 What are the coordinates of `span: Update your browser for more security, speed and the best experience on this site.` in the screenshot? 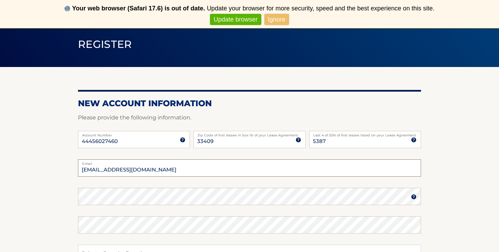 It's located at (321, 8).